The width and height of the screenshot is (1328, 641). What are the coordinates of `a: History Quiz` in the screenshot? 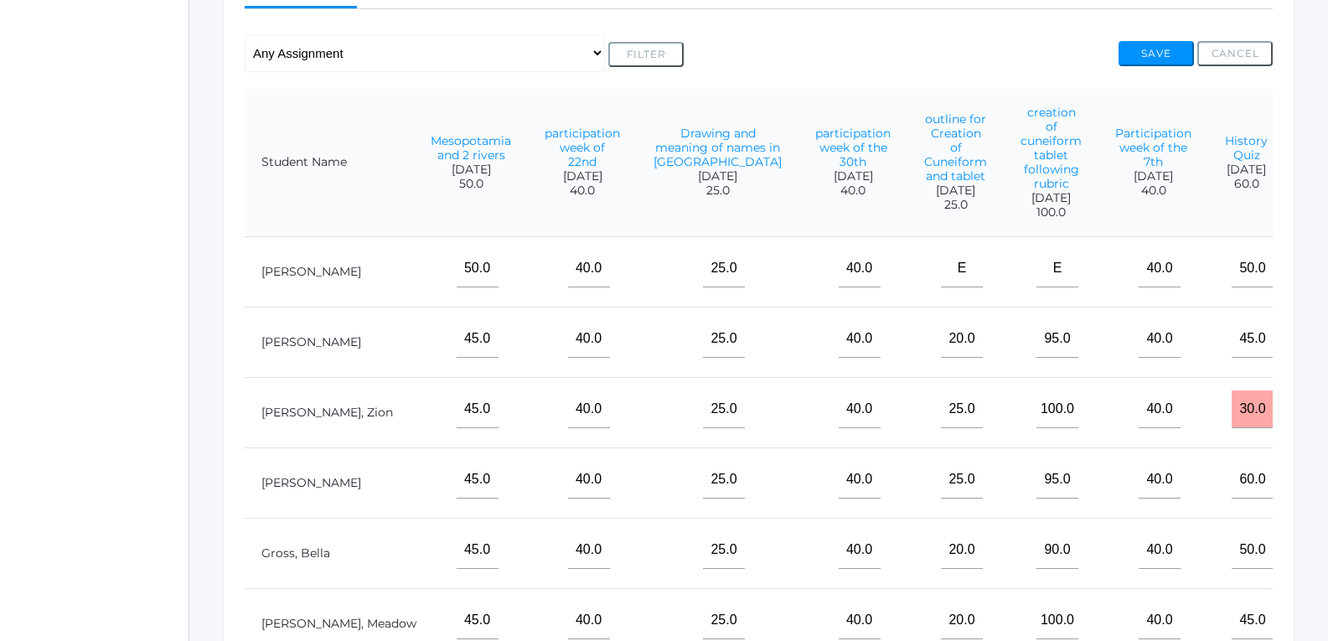 It's located at (1246, 147).